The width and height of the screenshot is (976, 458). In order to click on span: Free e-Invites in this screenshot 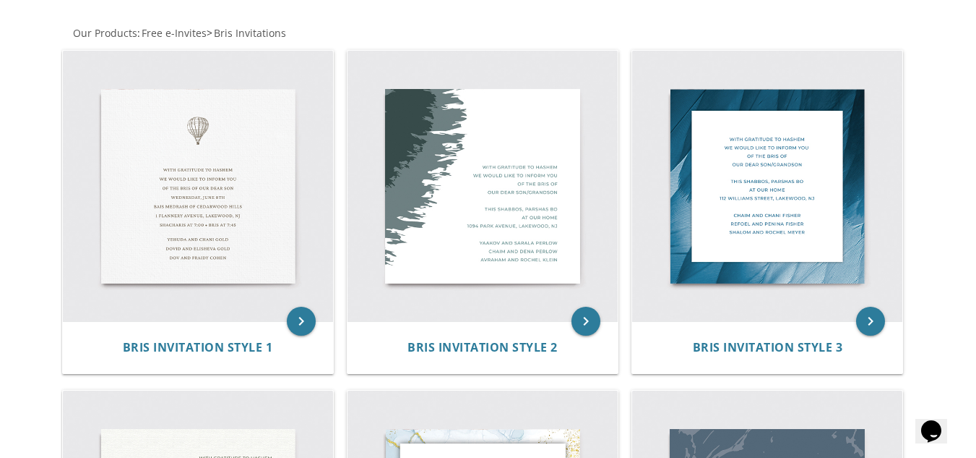, I will do `click(174, 33)`.